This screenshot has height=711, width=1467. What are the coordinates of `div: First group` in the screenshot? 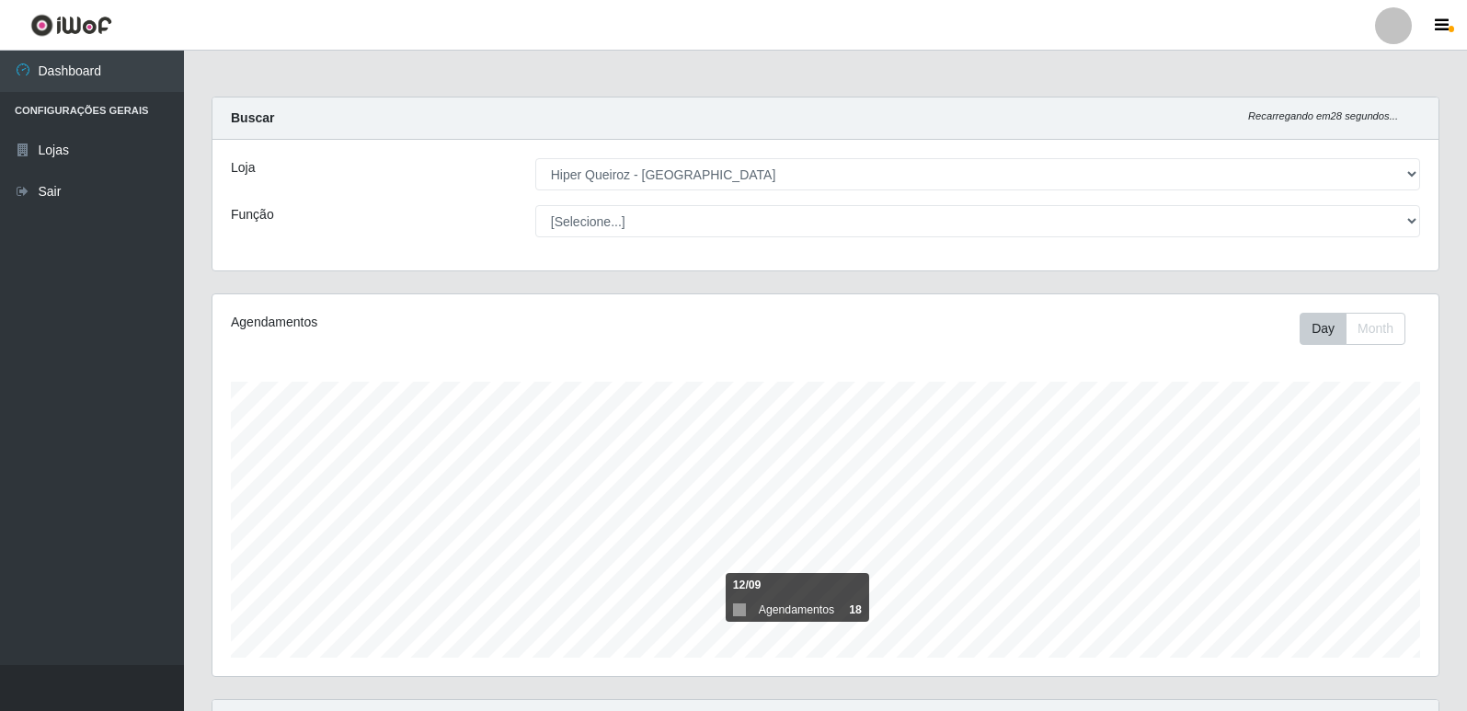 It's located at (1352, 328).